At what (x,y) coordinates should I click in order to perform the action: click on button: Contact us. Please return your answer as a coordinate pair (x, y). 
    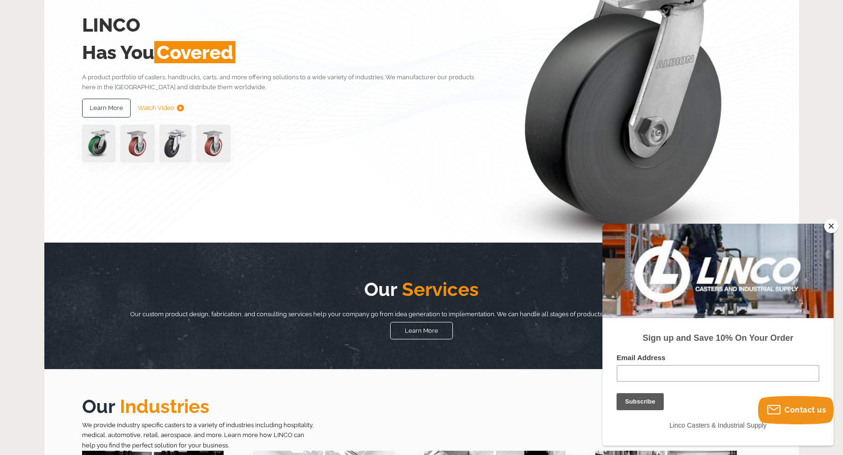
    Looking at the image, I should click on (796, 410).